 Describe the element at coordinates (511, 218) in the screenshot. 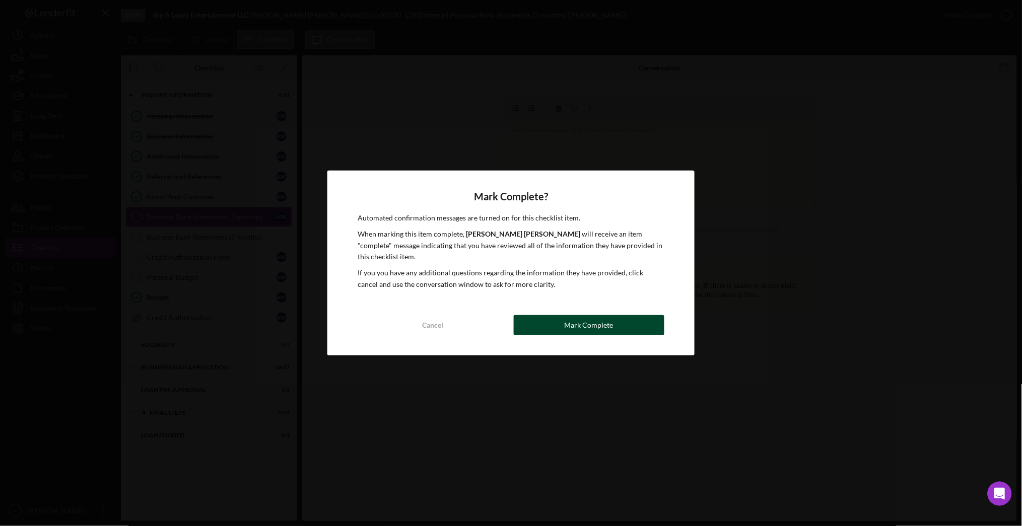

I see `p: Automated confirmation messages are turned on for this checklist item.` at that location.